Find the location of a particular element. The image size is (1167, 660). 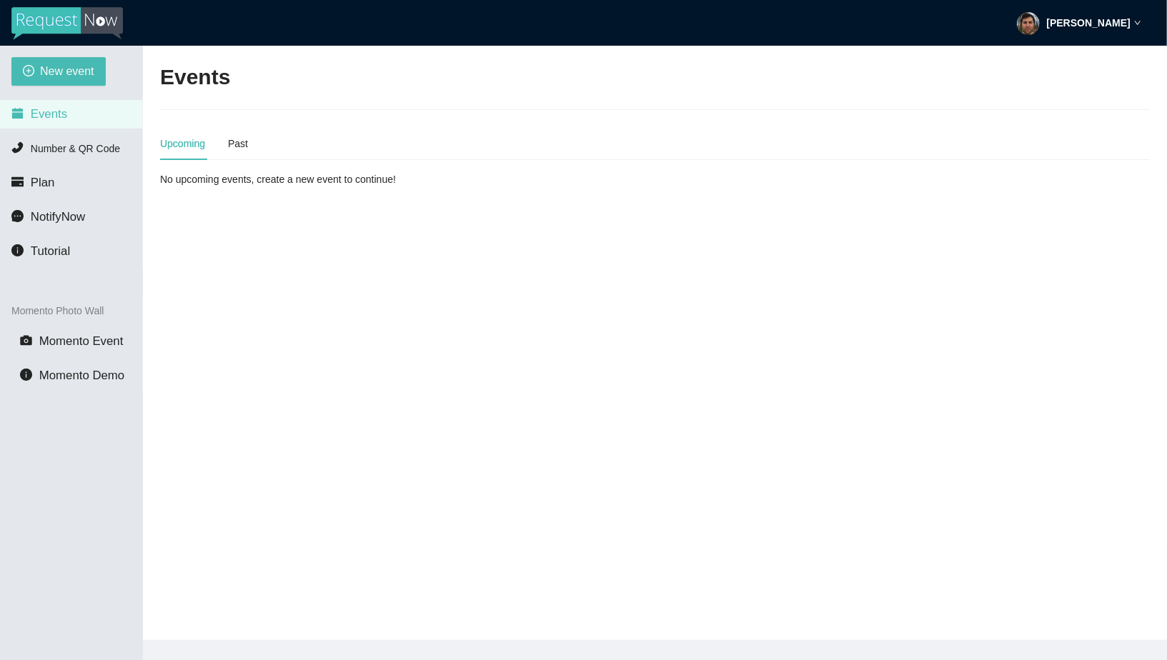

span: phone is located at coordinates (17, 147).